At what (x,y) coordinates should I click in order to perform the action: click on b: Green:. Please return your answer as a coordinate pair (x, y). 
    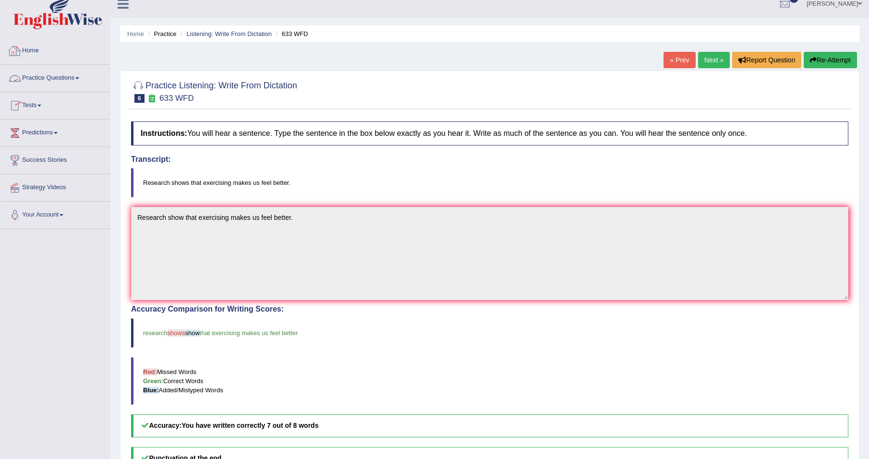
    Looking at the image, I should click on (153, 381).